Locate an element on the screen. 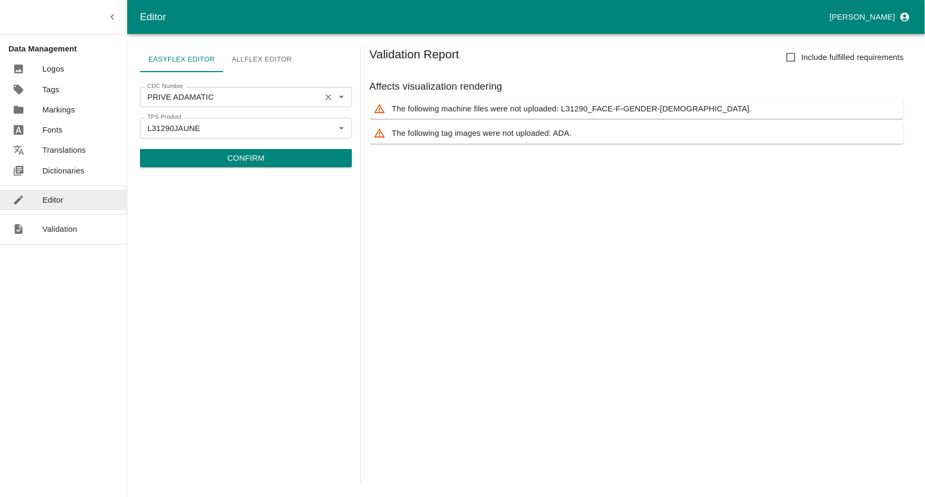 This screenshot has height=497, width=925. button: profile is located at coordinates (869, 17).